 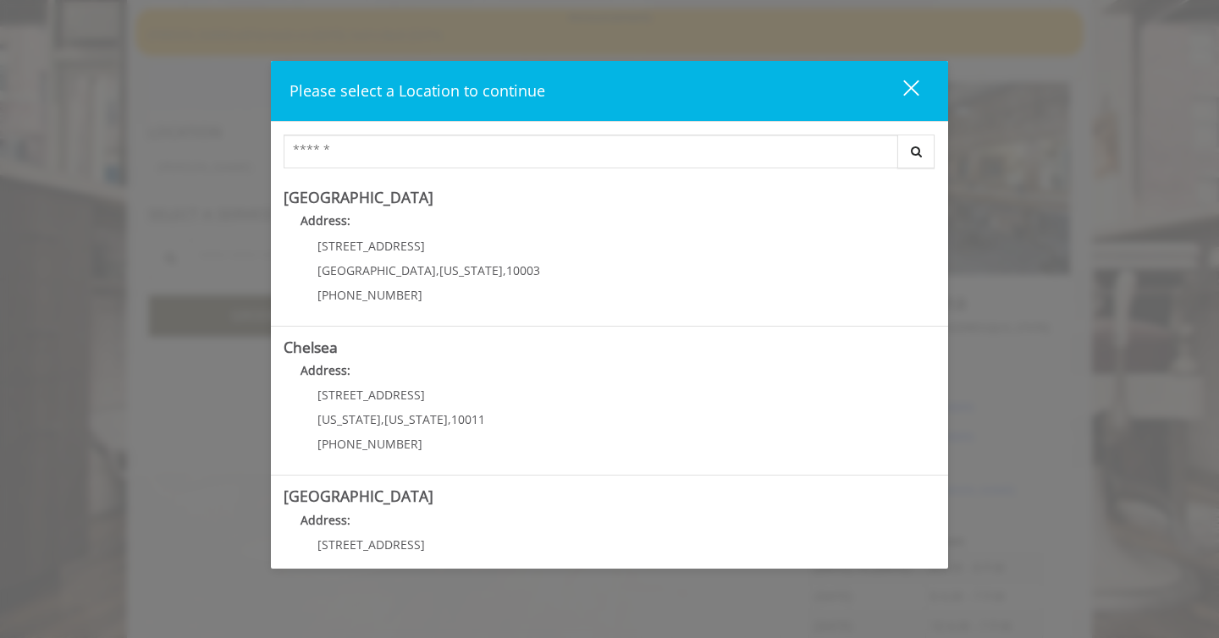 What do you see at coordinates (311, 347) in the screenshot?
I see `b: Chelsea` at bounding box center [311, 347].